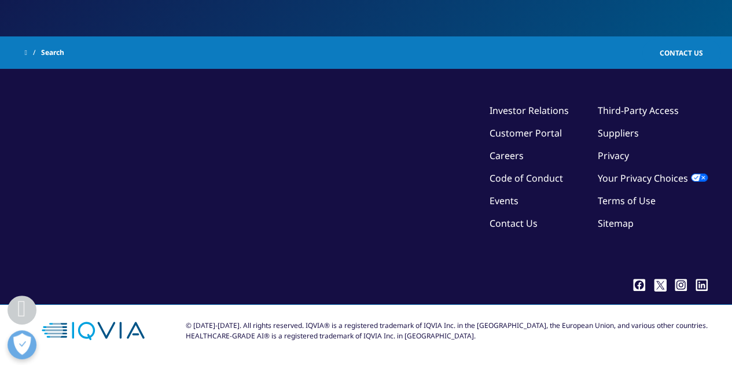 The width and height of the screenshot is (732, 365). I want to click on a: Investor Relations, so click(529, 111).